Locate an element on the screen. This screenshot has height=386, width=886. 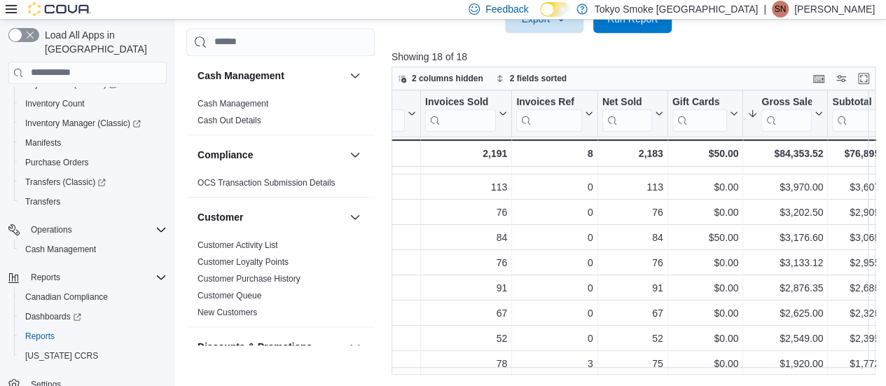
span: Dashboards is located at coordinates (93, 317).